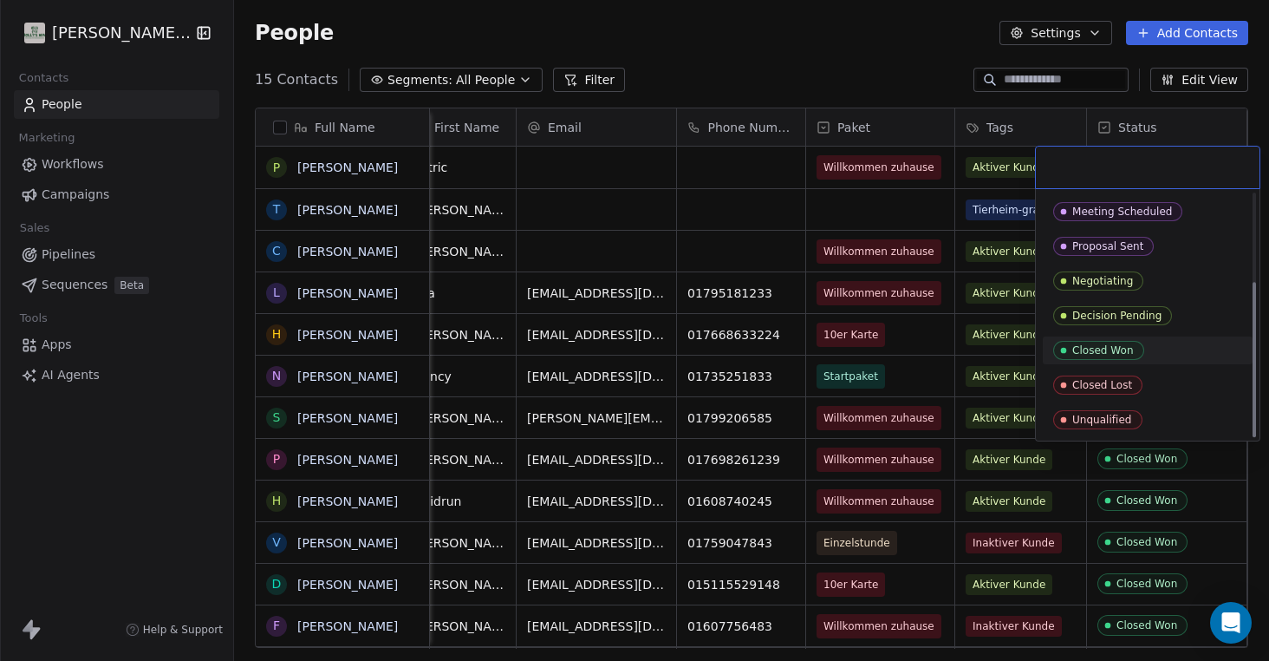 The width and height of the screenshot is (1269, 661). Describe the element at coordinates (1148, 246) in the screenshot. I see `div: Suggestions` at that location.